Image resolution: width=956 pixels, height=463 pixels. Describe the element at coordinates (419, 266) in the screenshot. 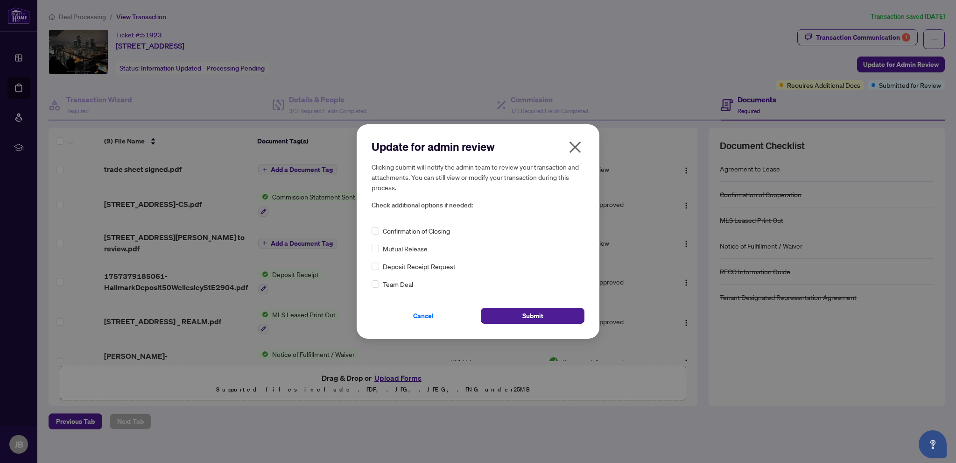

I see `span: Deposit Receipt Request` at that location.